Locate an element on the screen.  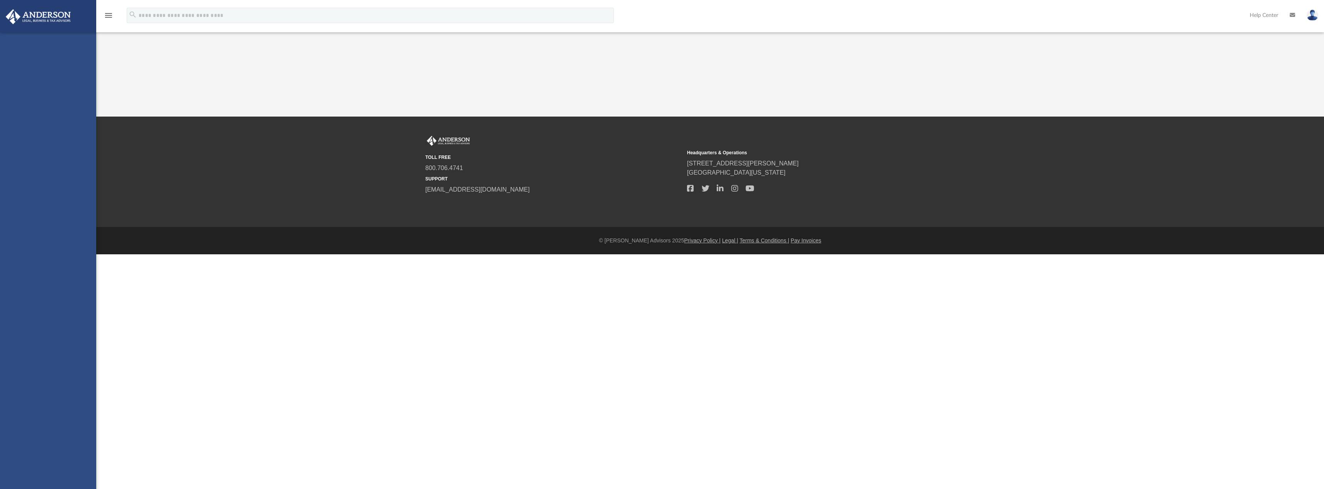
a: Privacy Policy | is located at coordinates (702, 241).